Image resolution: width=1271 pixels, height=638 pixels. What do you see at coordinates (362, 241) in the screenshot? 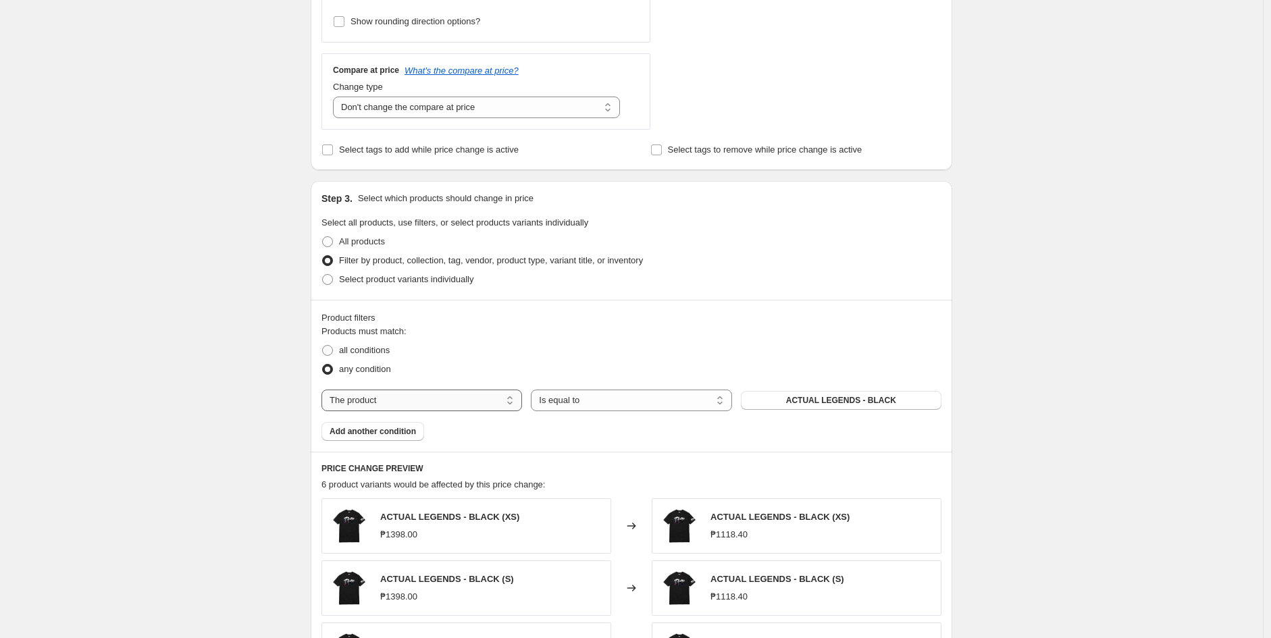
I see `span: All products` at bounding box center [362, 241].